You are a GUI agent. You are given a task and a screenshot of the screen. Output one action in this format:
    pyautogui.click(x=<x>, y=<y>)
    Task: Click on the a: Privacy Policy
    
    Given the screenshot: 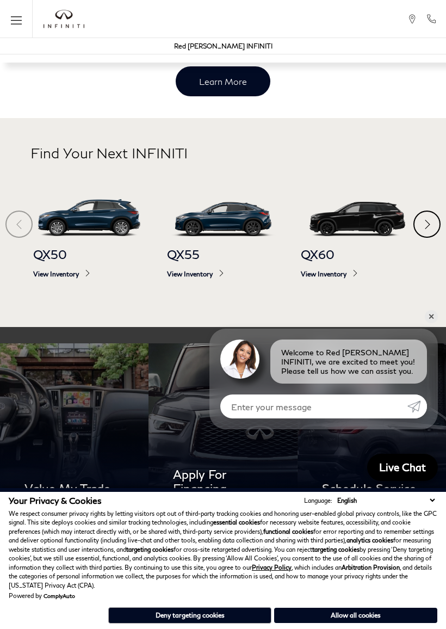 What is the action you would take?
    pyautogui.click(x=272, y=567)
    